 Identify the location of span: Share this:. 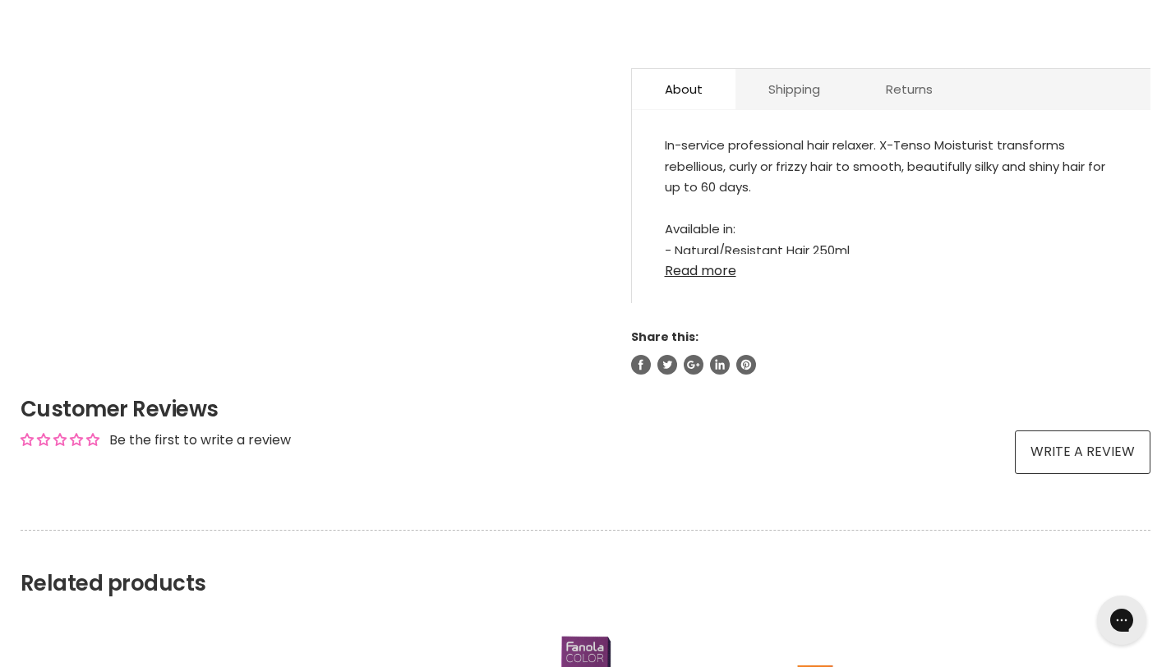
(665, 337).